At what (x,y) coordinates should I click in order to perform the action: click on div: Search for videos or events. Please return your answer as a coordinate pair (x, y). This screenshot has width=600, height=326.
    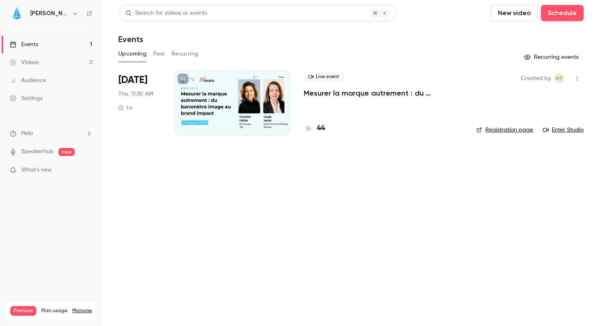
    Looking at the image, I should click on (166, 13).